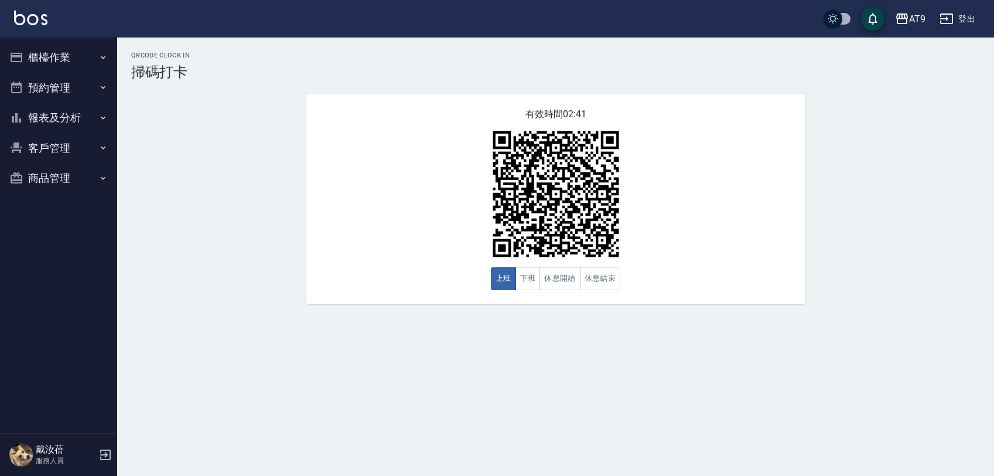 The image size is (994, 476). I want to click on img: Logo, so click(30, 18).